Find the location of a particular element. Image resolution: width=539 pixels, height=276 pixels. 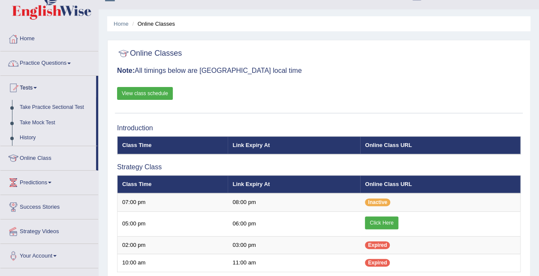

a: Your Account is located at coordinates (49, 255).